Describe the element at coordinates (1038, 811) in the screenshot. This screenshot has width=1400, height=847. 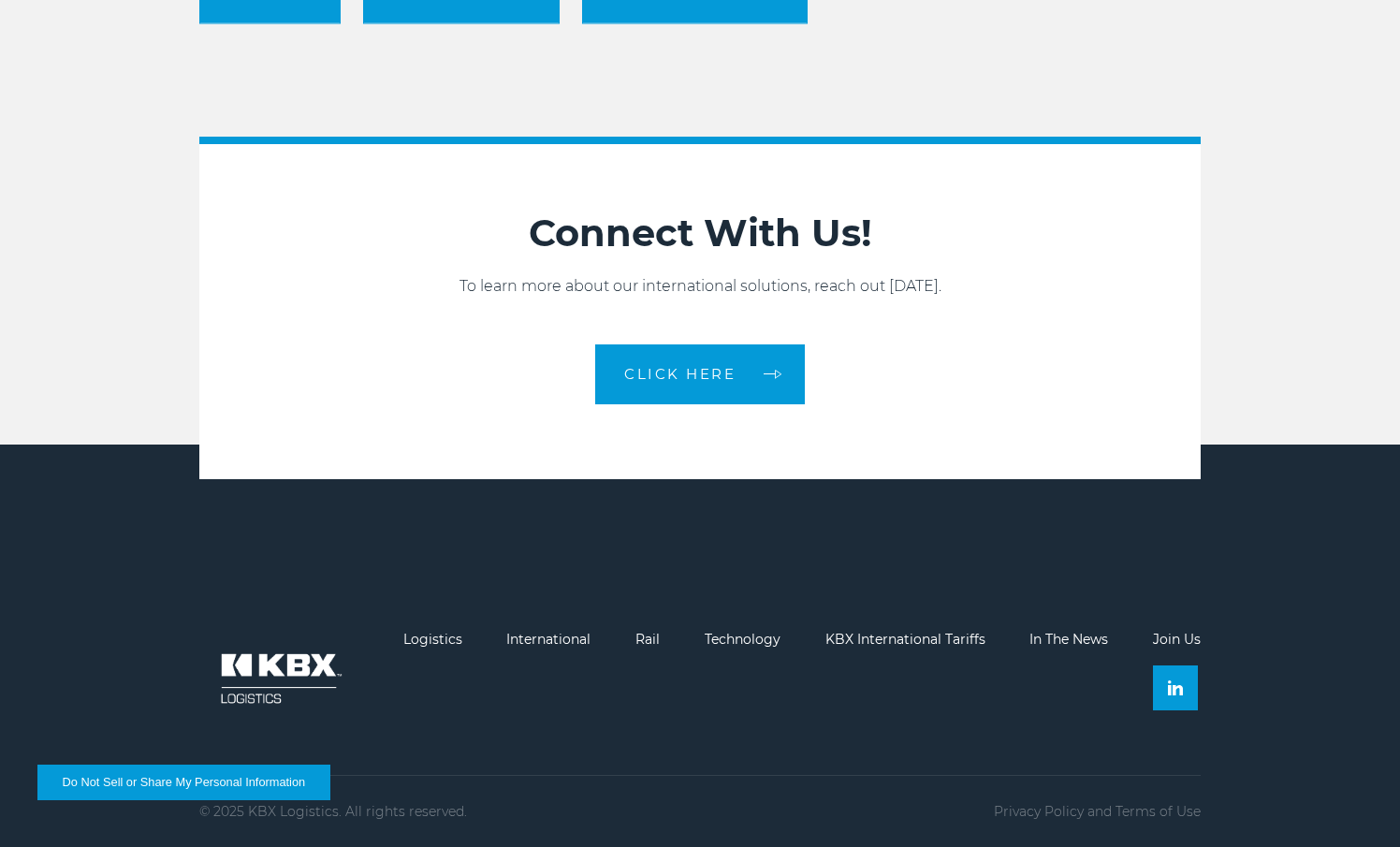
I see `a: Privacy Policy` at that location.